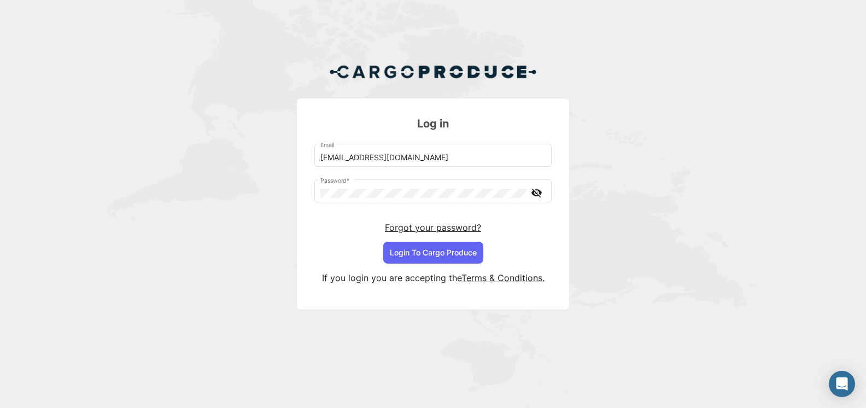 The height and width of the screenshot is (408, 866). I want to click on span: If you login you are accepting the, so click(392, 278).